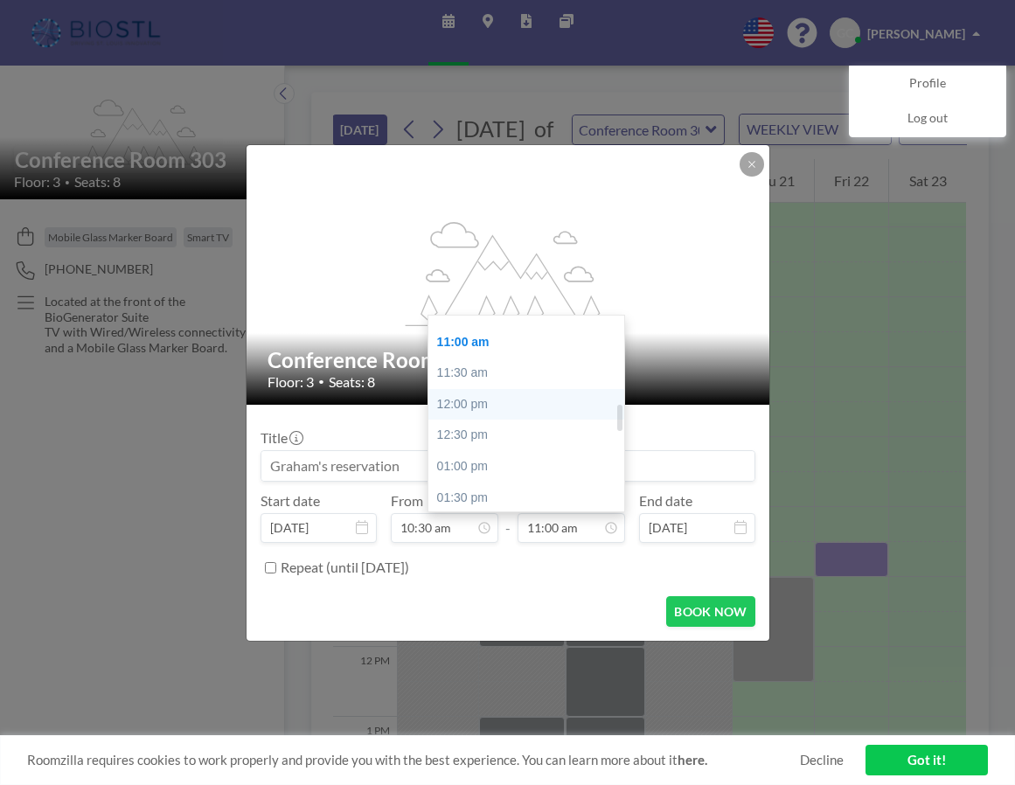  I want to click on span: Roomzilla requires cookies to work properly and provide you with the best experience. You can lea..., so click(413, 760).